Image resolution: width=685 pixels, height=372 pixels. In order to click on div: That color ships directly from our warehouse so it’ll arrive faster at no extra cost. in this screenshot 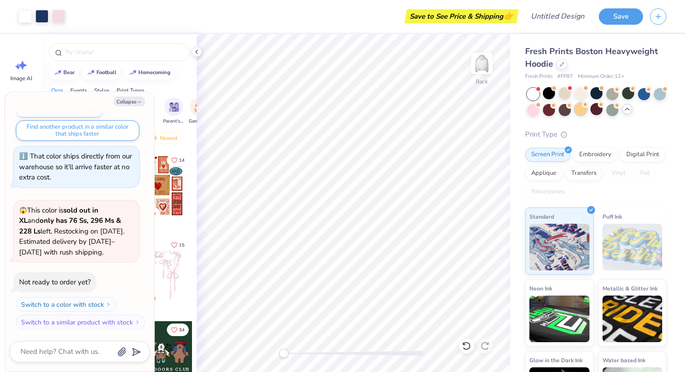, I will do `click(76, 166)`.